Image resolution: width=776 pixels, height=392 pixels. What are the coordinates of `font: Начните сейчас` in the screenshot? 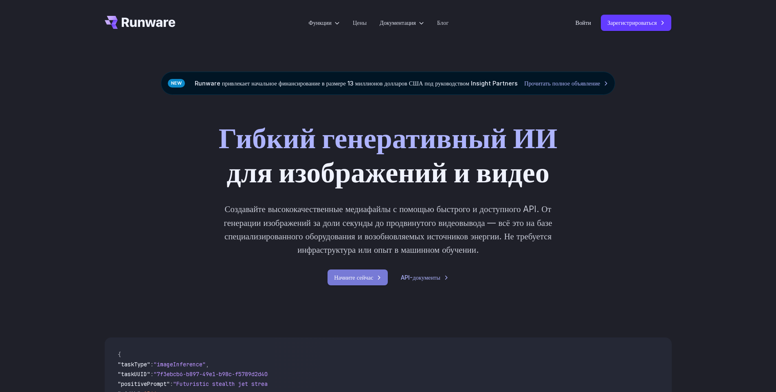 It's located at (354, 278).